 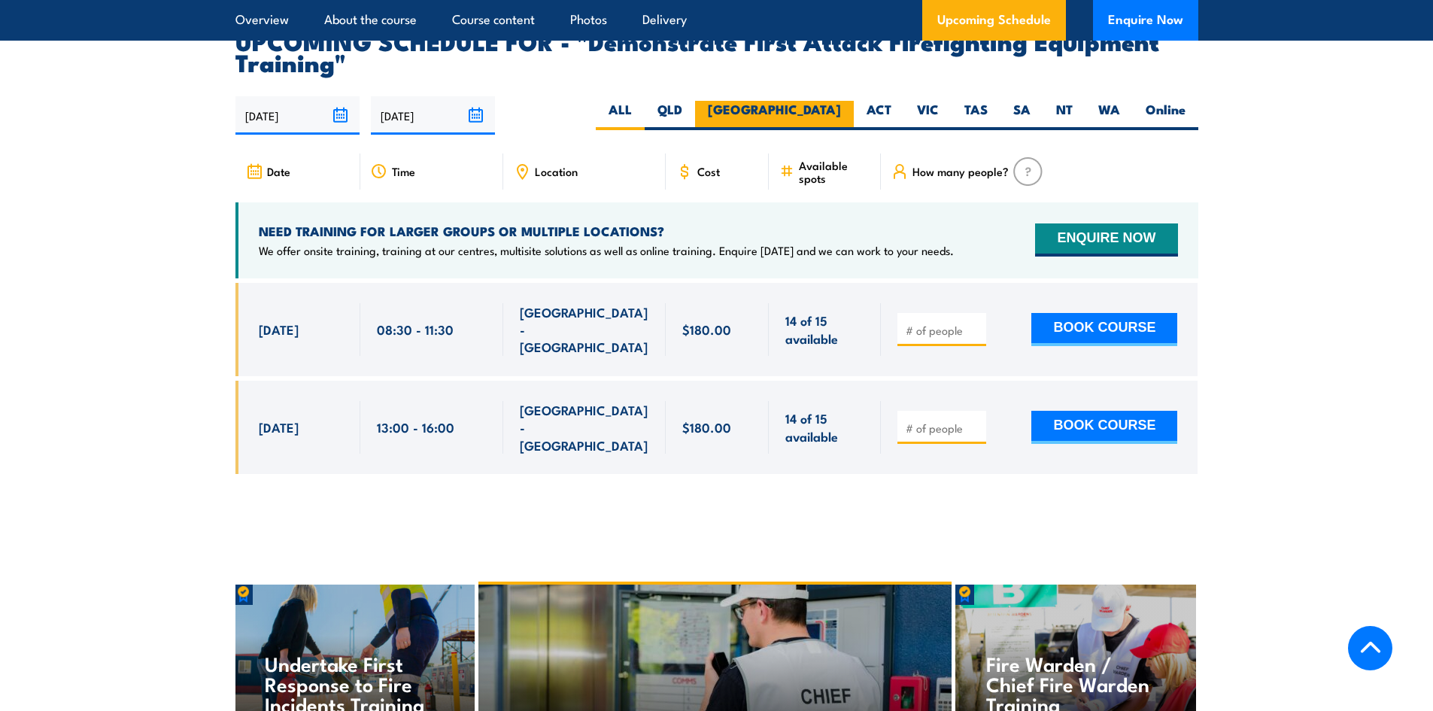 What do you see at coordinates (1064, 115) in the screenshot?
I see `label: NT` at bounding box center [1064, 115].